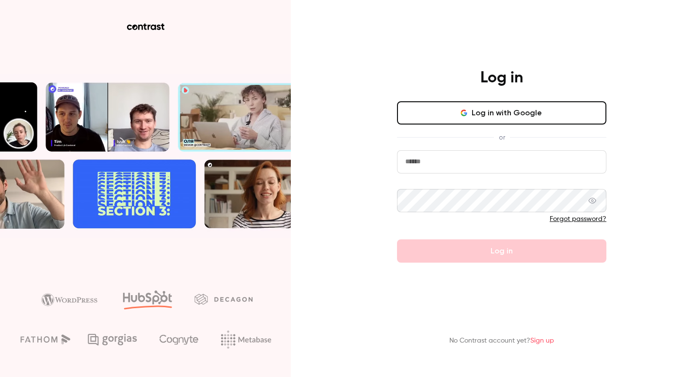 Image resolution: width=698 pixels, height=377 pixels. Describe the element at coordinates (502, 137) in the screenshot. I see `span: or` at that location.